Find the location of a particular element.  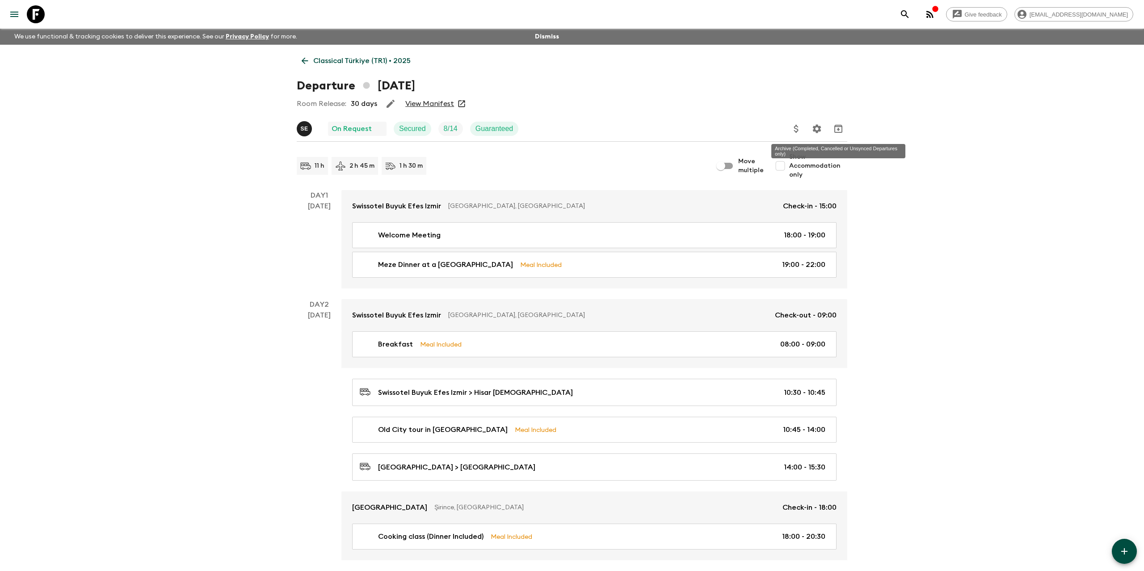

span: Show Accommodation only is located at coordinates (818, 166).